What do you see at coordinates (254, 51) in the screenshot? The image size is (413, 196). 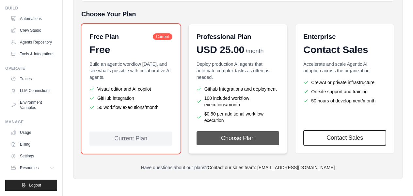 I see `span: /month` at bounding box center [254, 51].